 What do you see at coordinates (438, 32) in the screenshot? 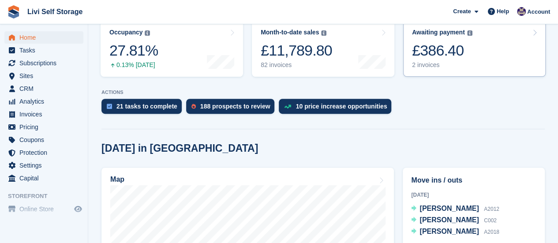
I see `div: Awaiting payment` at bounding box center [438, 32].